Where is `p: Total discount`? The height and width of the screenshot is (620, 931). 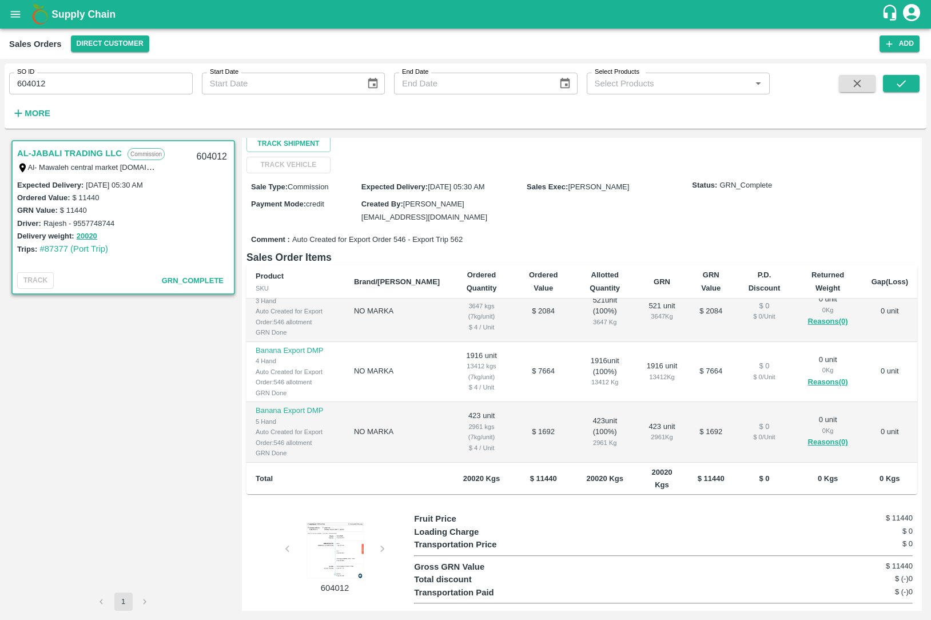 p: Total discount is located at coordinates (476, 579).